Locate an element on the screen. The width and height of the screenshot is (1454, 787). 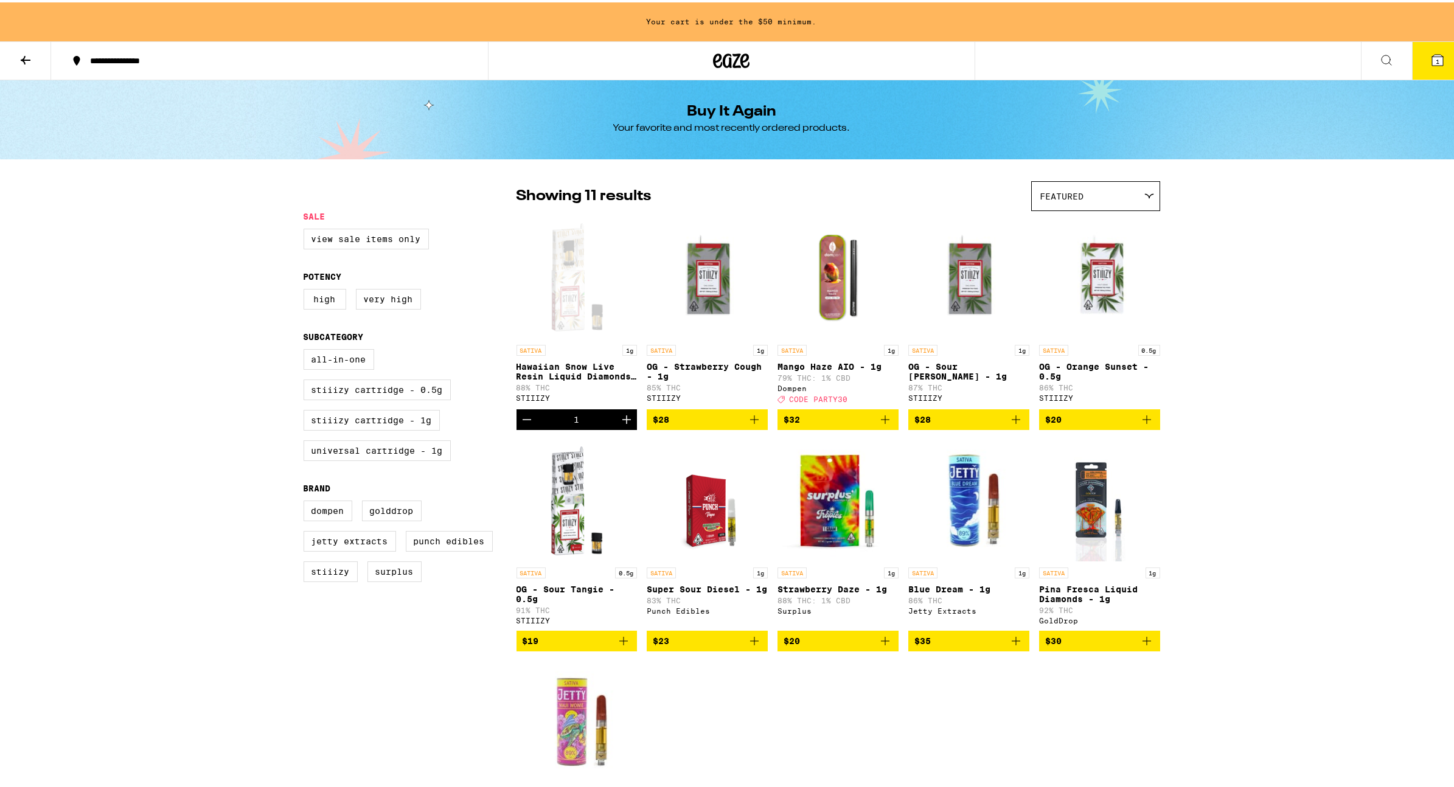
label: STIIIZY is located at coordinates (330, 570).